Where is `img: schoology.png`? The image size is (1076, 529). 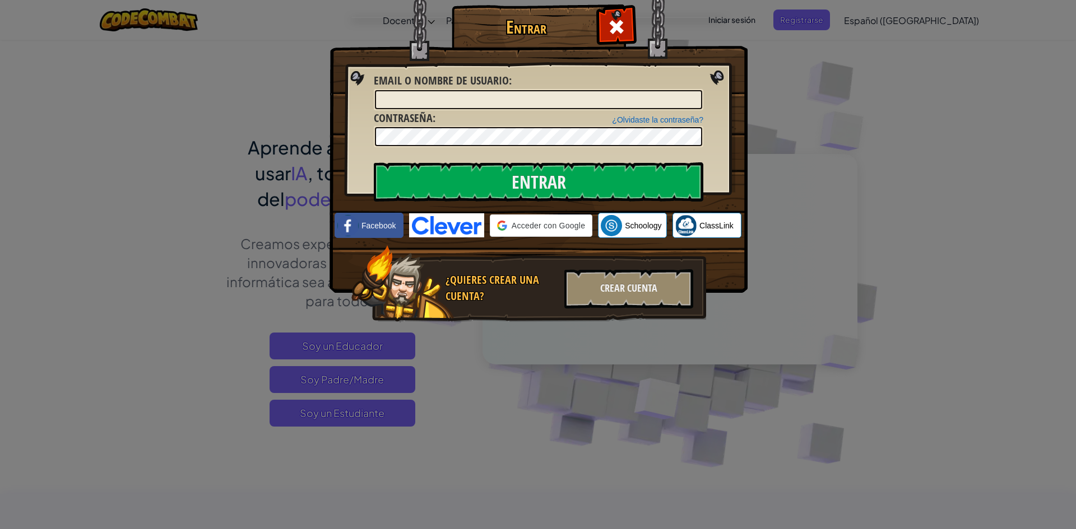
img: schoology.png is located at coordinates (611, 226).